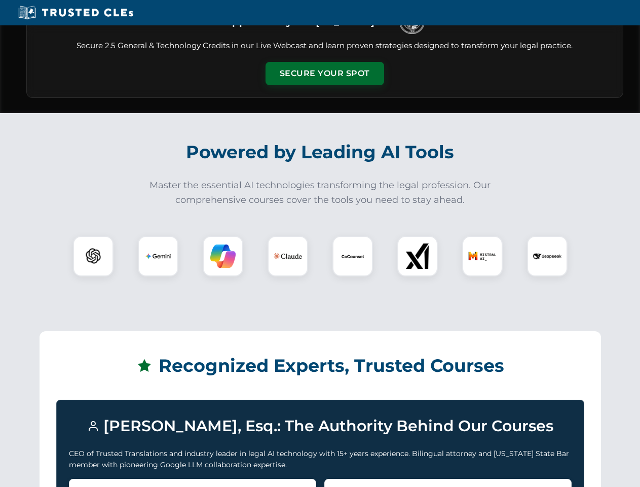  Describe the element at coordinates (288, 256) in the screenshot. I see `div: Claude` at that location.